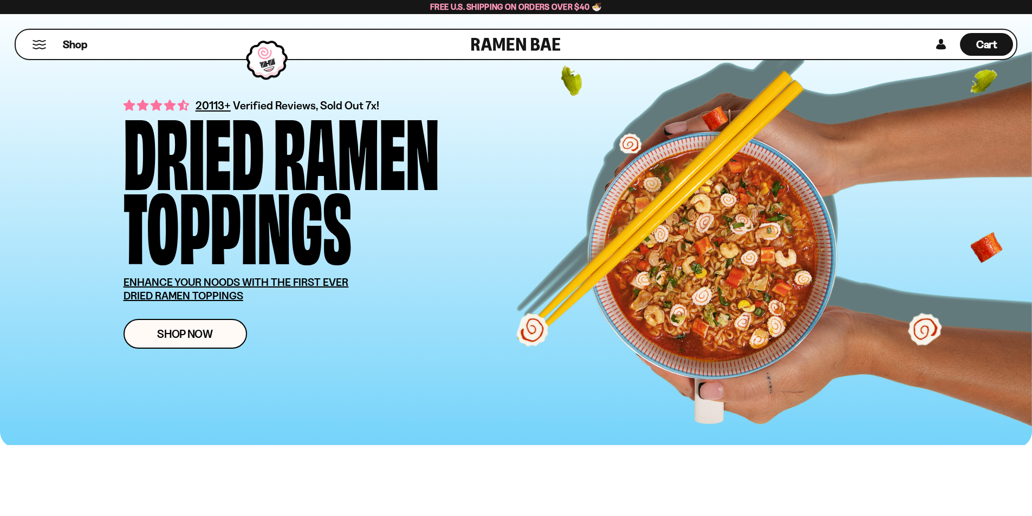 The width and height of the screenshot is (1032, 516). Describe the element at coordinates (185, 334) in the screenshot. I see `a: Shop Now` at that location.